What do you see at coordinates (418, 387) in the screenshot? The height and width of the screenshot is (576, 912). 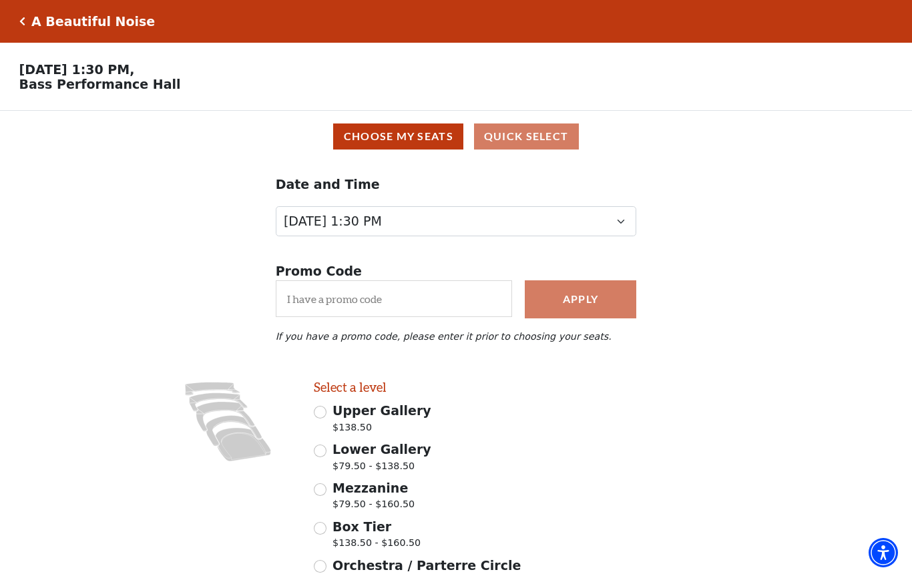 I see `h2: Select a level` at bounding box center [418, 387].